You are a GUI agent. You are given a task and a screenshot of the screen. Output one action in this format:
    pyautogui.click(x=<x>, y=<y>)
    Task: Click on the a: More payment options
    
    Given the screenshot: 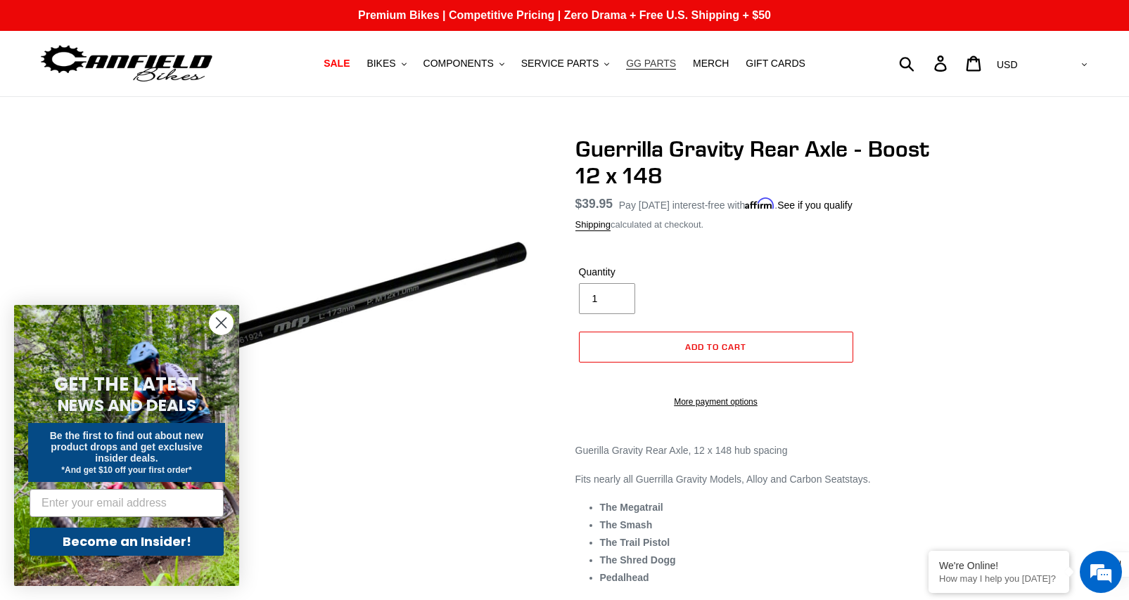 What is the action you would take?
    pyautogui.click(x=716, y=402)
    